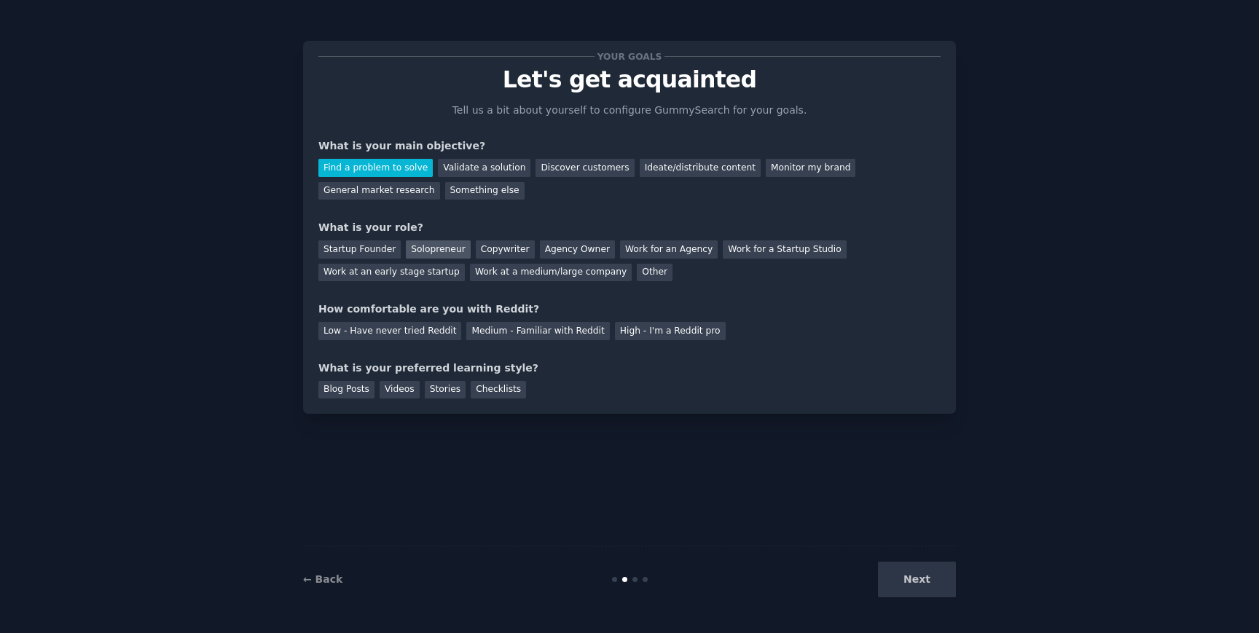  Describe the element at coordinates (505, 249) in the screenshot. I see `div: Copywriter` at that location.